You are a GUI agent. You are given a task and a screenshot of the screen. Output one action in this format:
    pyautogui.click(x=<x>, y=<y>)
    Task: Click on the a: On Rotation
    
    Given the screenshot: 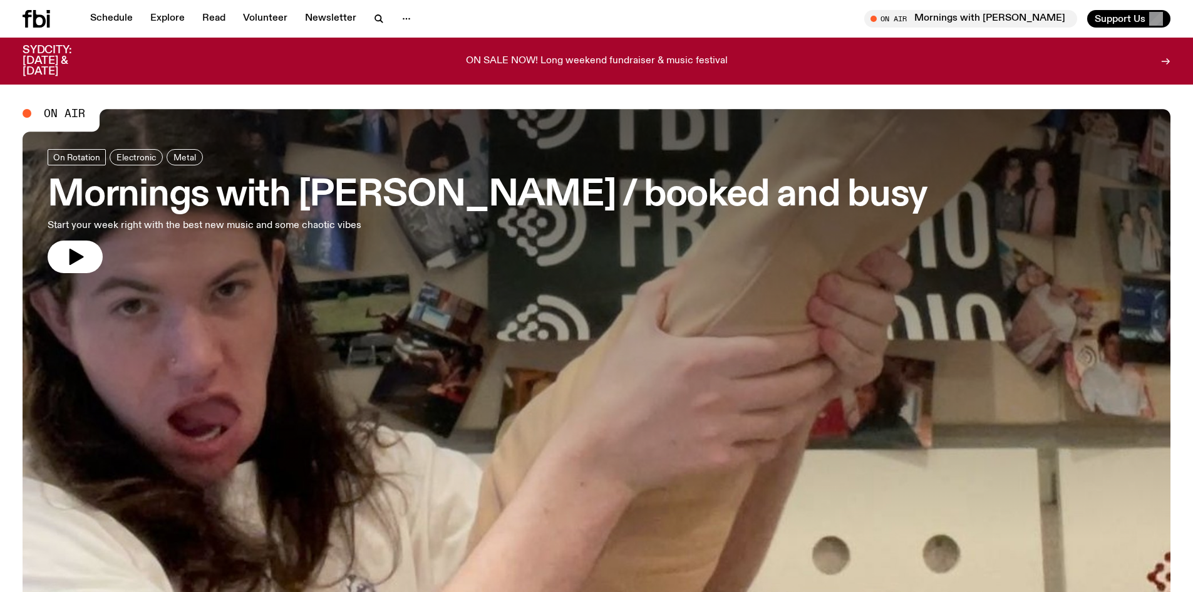 What is the action you would take?
    pyautogui.click(x=76, y=157)
    